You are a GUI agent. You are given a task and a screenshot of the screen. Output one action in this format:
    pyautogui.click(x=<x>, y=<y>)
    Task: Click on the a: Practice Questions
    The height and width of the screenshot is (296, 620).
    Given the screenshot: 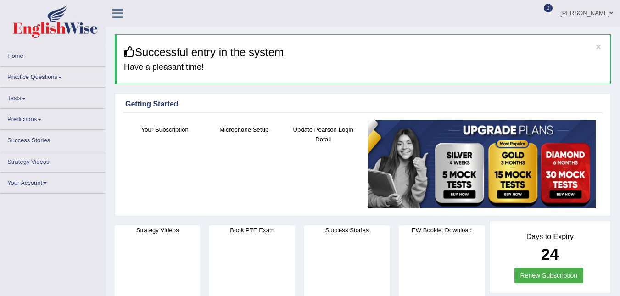 What is the action you would take?
    pyautogui.click(x=53, y=75)
    